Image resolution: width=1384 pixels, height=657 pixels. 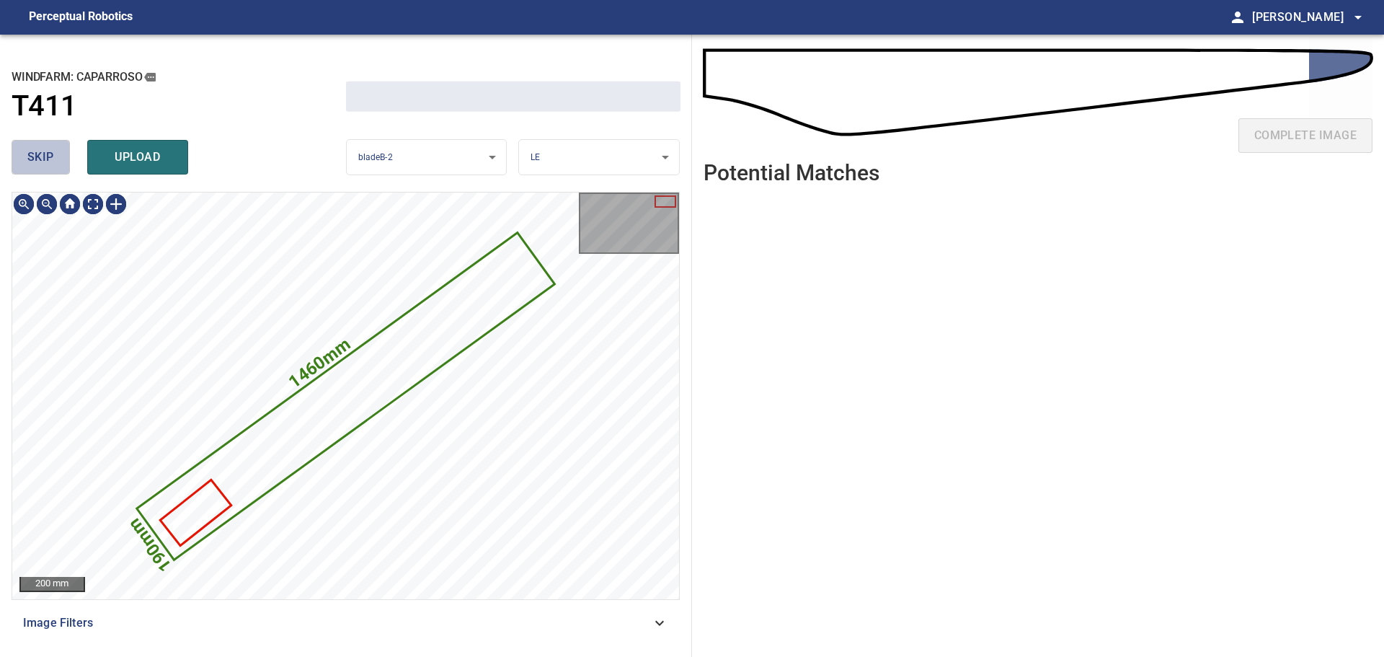 I want to click on div: bladeB-2, so click(x=427, y=157).